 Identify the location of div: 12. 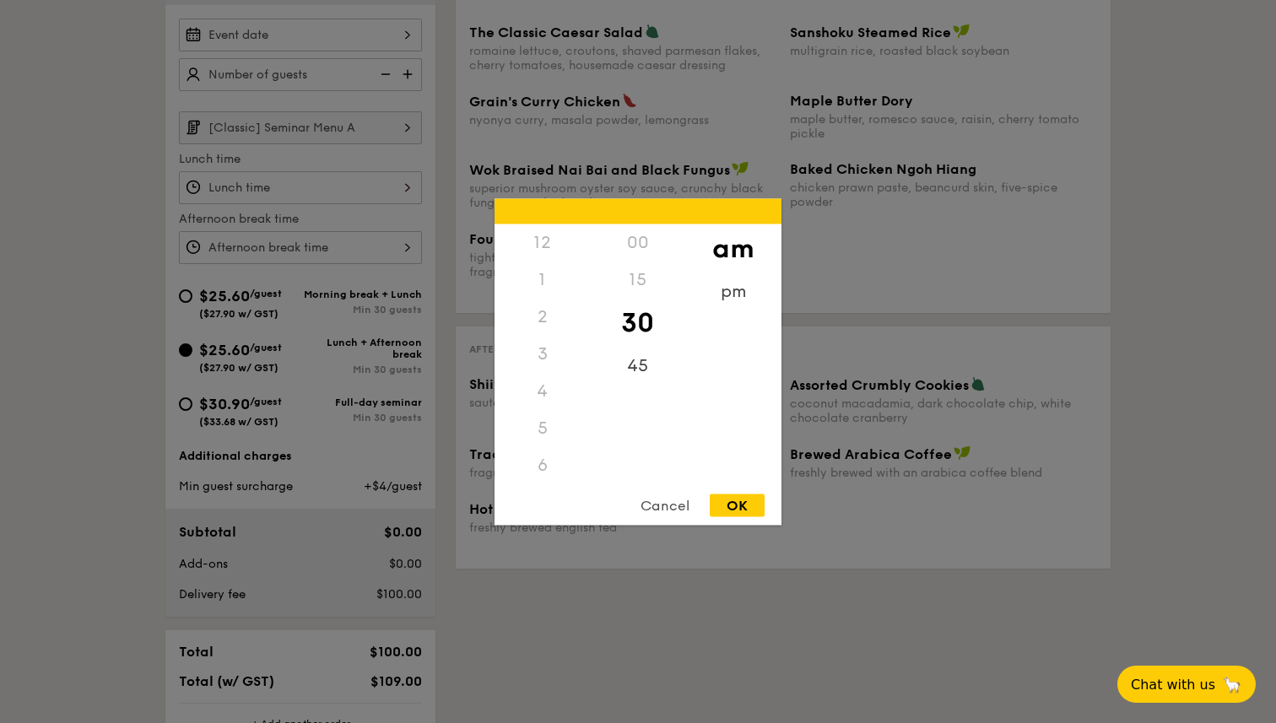
(542, 242).